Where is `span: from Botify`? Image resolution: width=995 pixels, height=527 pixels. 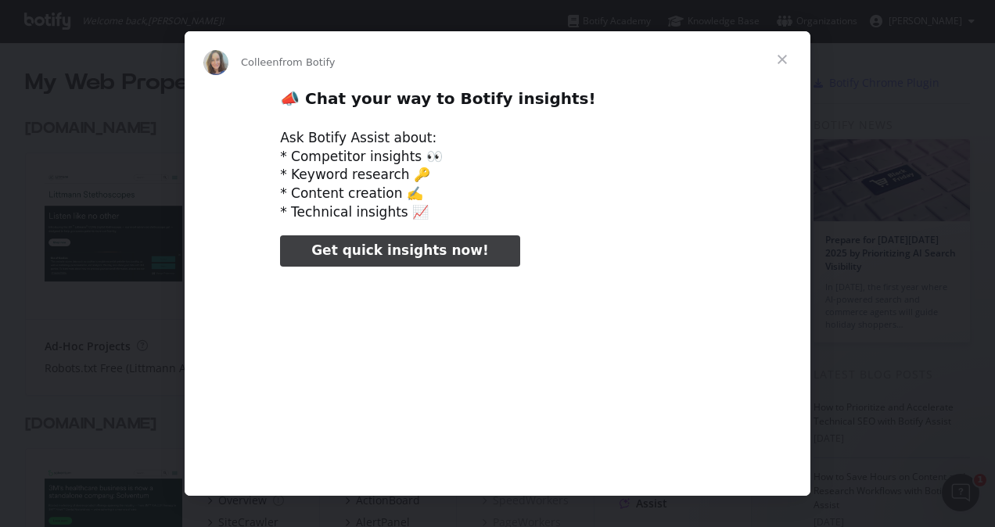 span: from Botify is located at coordinates (307, 62).